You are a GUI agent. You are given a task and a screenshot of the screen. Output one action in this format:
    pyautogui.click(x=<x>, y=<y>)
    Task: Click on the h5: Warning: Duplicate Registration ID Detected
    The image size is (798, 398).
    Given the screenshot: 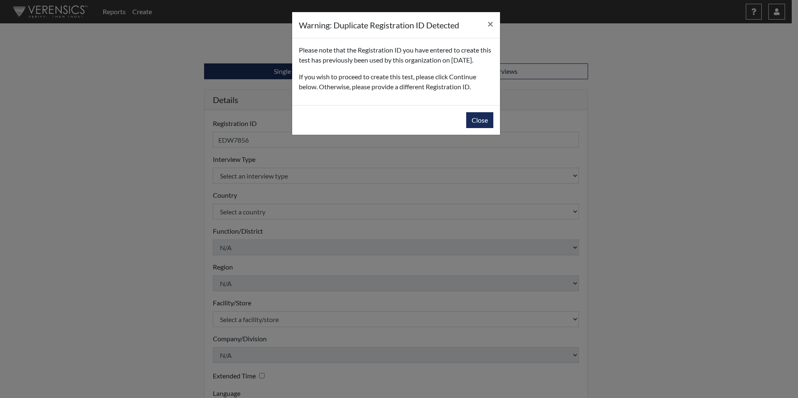 What is the action you would take?
    pyautogui.click(x=379, y=25)
    